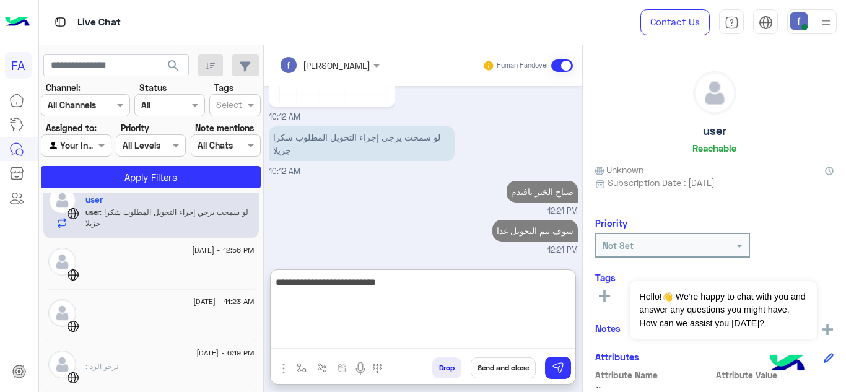  Describe the element at coordinates (558, 368) in the screenshot. I see `img: send message` at that location.